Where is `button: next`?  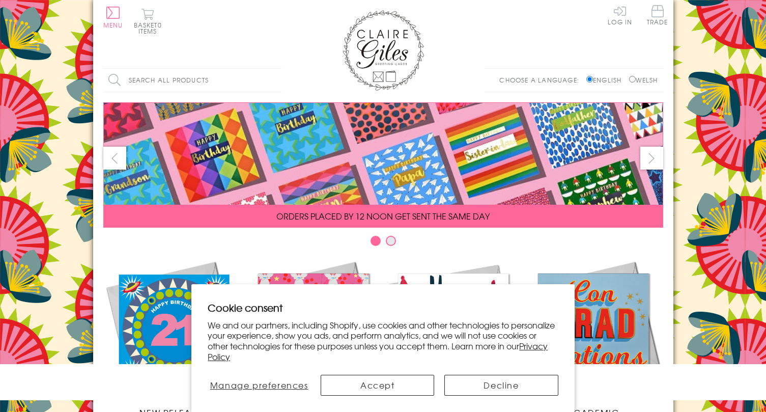 button: next is located at coordinates (652, 158).